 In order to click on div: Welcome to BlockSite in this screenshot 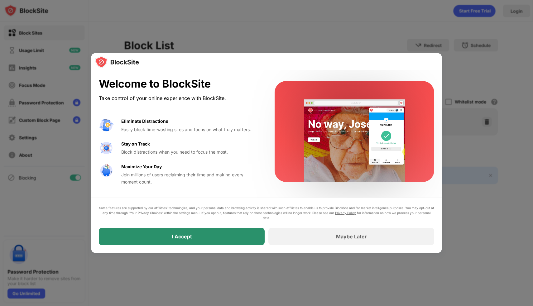, I will do `click(179, 84)`.